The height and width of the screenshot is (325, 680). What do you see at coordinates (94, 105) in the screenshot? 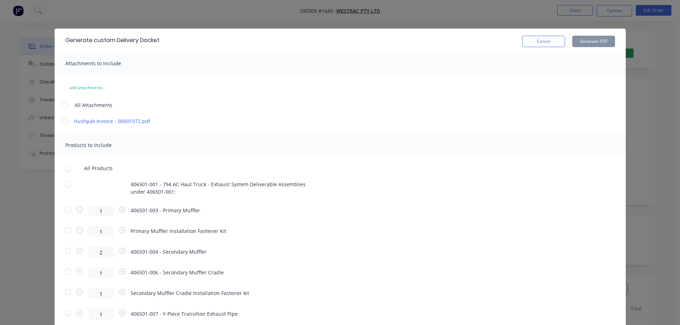
I see `span: All Attachments` at bounding box center [94, 105].